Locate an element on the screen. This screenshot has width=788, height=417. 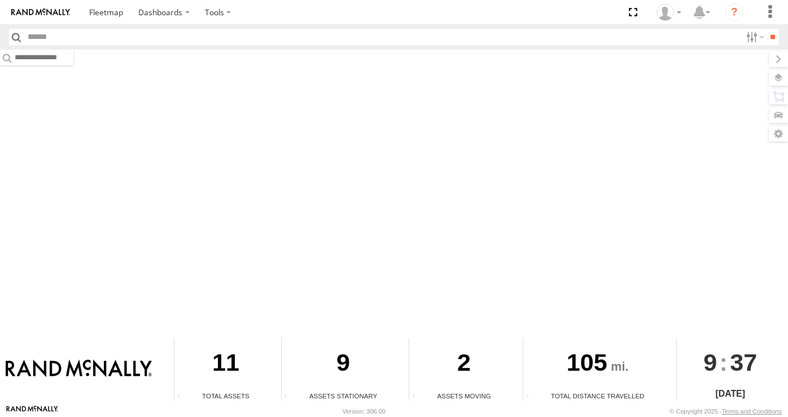
div: Total number of assets current stationary. is located at coordinates (290, 396).